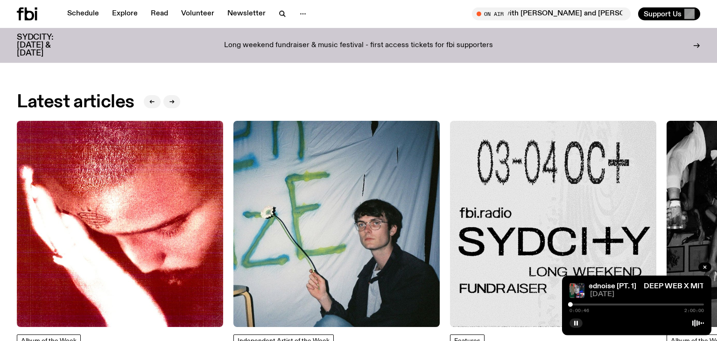 The height and width of the screenshot is (341, 717). I want to click on span: Support Us, so click(662, 14).